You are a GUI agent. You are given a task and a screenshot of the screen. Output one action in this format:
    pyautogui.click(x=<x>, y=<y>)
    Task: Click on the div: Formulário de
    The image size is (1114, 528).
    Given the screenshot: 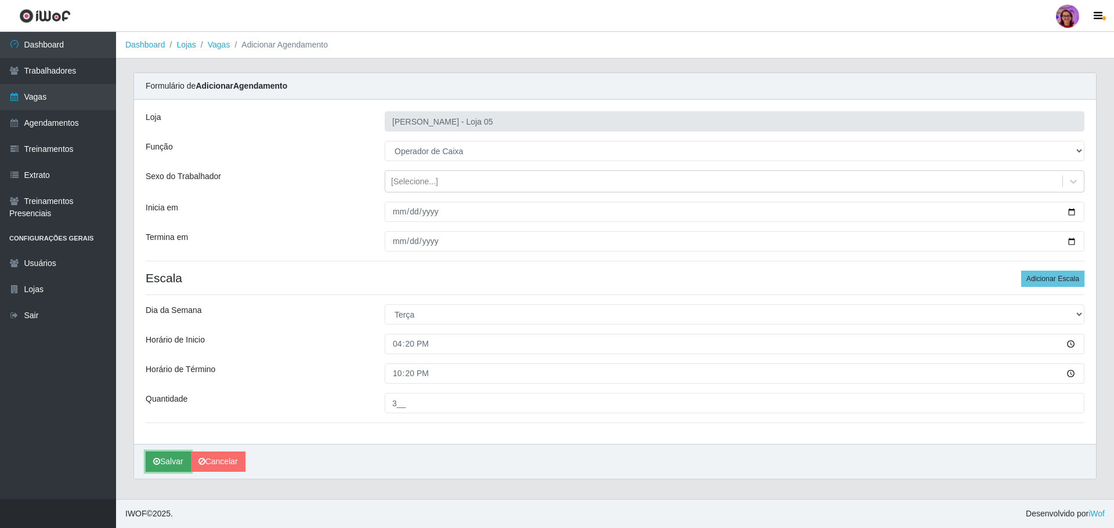 What is the action you would take?
    pyautogui.click(x=615, y=86)
    